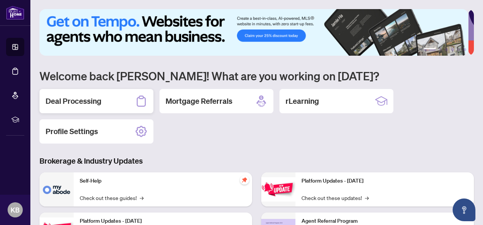  I want to click on button: 2, so click(440, 50).